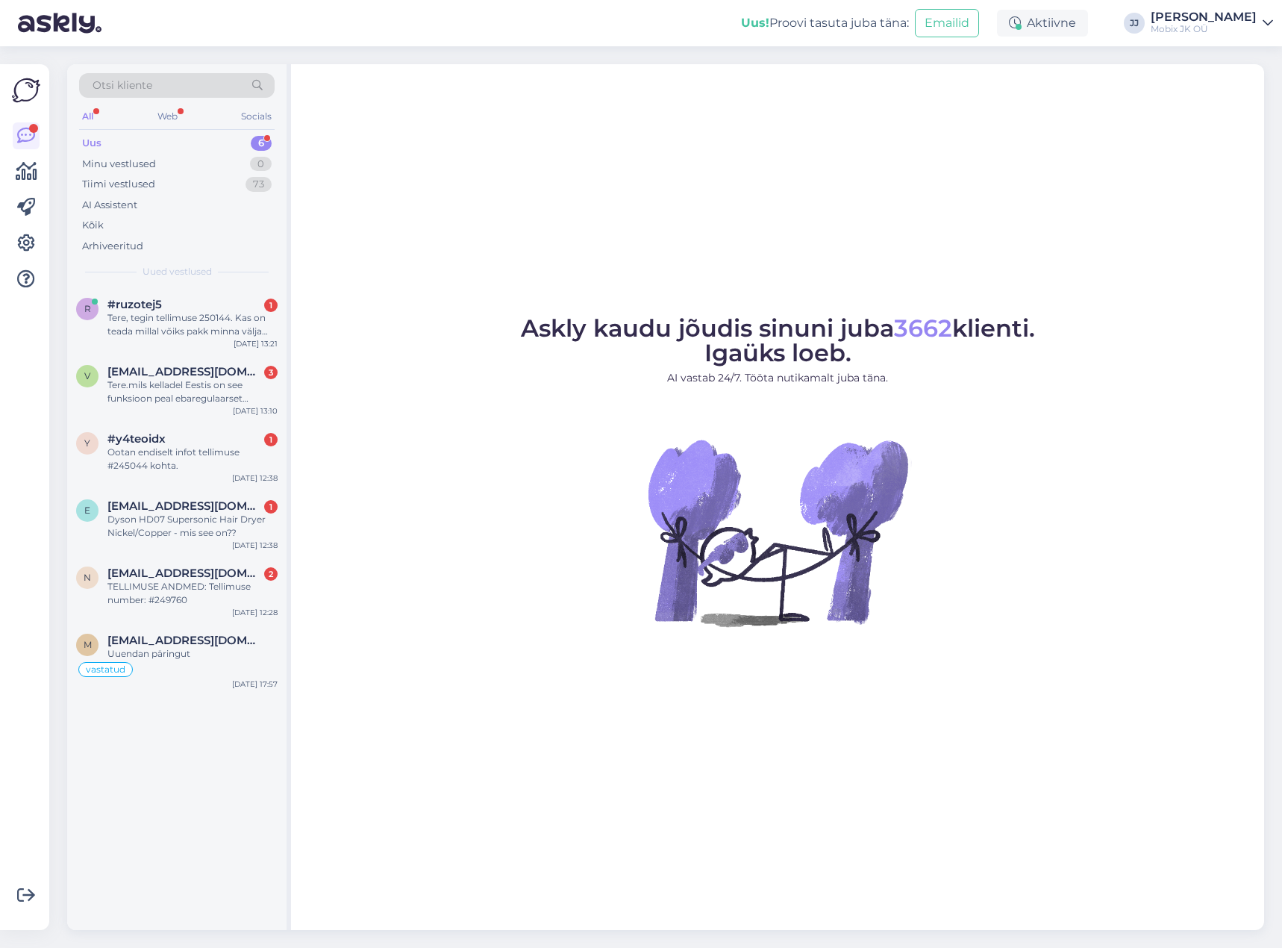 This screenshot has width=1282, height=948. Describe the element at coordinates (137, 439) in the screenshot. I see `span: #y4teoidx` at that location.